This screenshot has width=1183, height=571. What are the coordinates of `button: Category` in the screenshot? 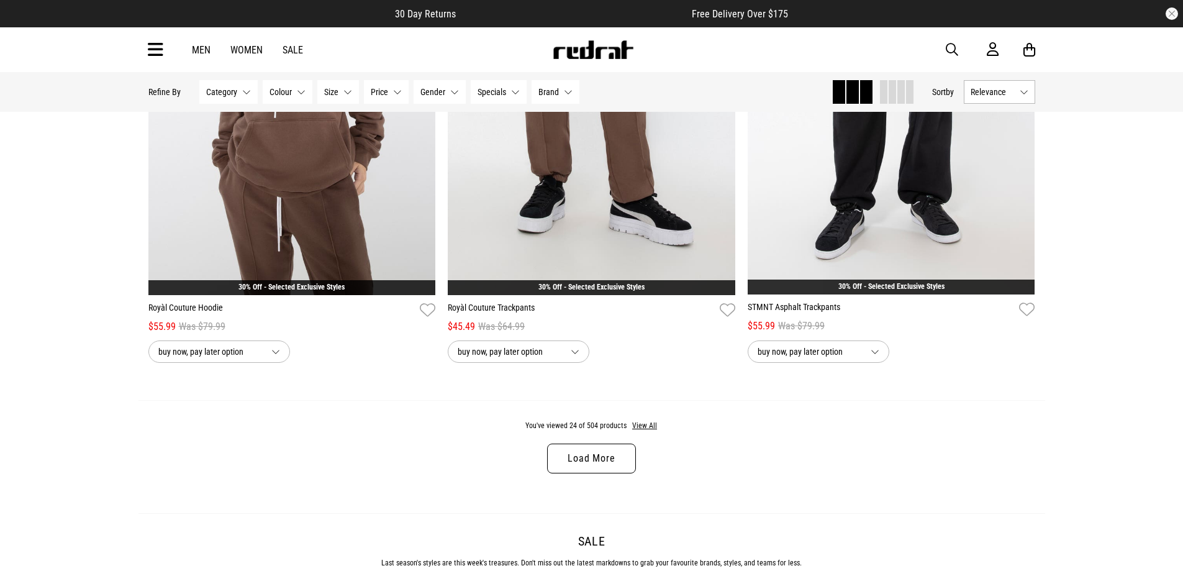 It's located at (228, 92).